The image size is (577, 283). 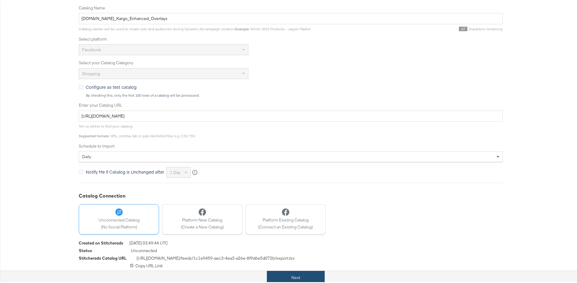 I want to click on div: By checking this, only the first 100 rows of a catalog will be processed., so click(x=294, y=94).